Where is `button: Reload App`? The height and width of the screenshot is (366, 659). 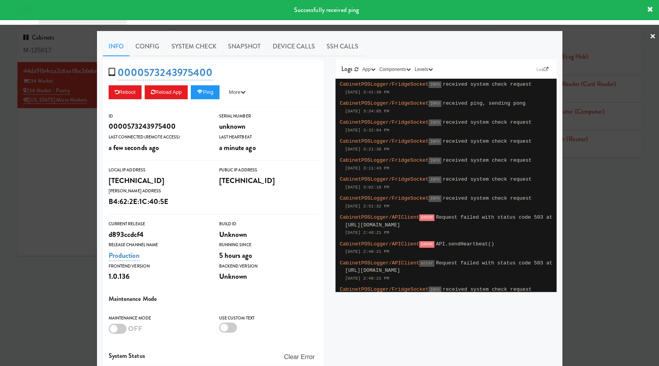 button: Reload App is located at coordinates (166, 92).